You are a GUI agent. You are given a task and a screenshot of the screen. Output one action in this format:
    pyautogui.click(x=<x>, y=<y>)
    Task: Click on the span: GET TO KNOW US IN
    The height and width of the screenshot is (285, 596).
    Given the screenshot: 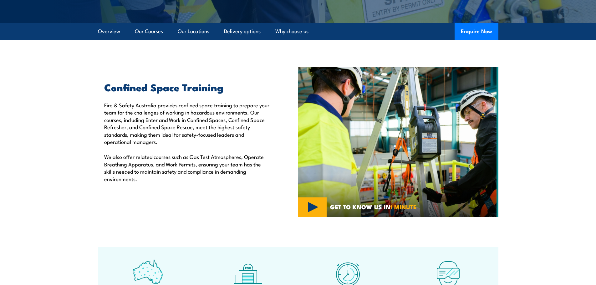 What is the action you would take?
    pyautogui.click(x=374, y=207)
    